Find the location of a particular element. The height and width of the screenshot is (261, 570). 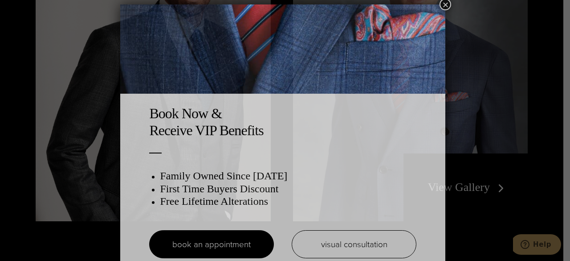

h3: Free Lifetime Alterations is located at coordinates (288, 201).